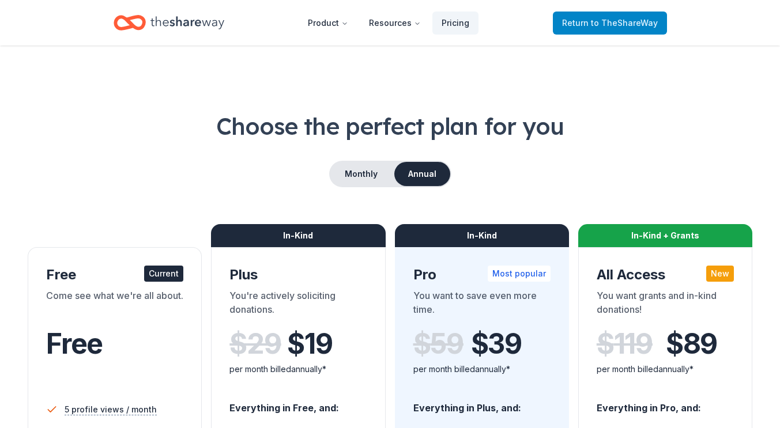 The width and height of the screenshot is (780, 428). Describe the element at coordinates (164, 274) in the screenshot. I see `div: Current` at that location.